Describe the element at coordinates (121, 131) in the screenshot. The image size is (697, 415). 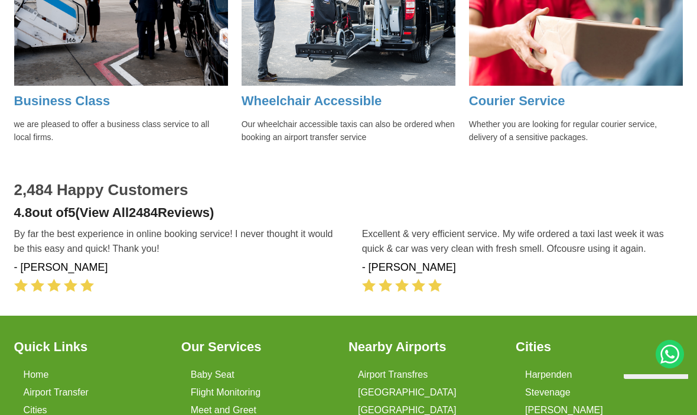
I see `p: we are pleased to offer a business class service to all local firms.` at that location.